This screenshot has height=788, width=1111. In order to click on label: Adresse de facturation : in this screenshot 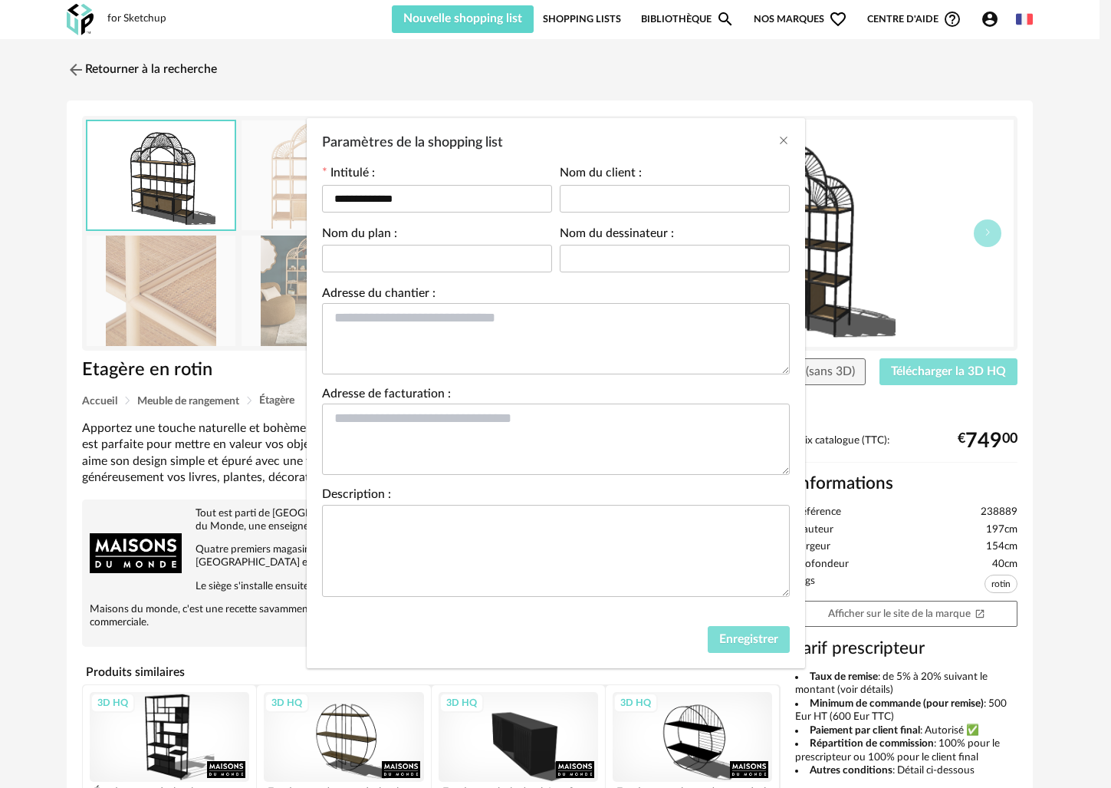, I will do `click(387, 396)`.